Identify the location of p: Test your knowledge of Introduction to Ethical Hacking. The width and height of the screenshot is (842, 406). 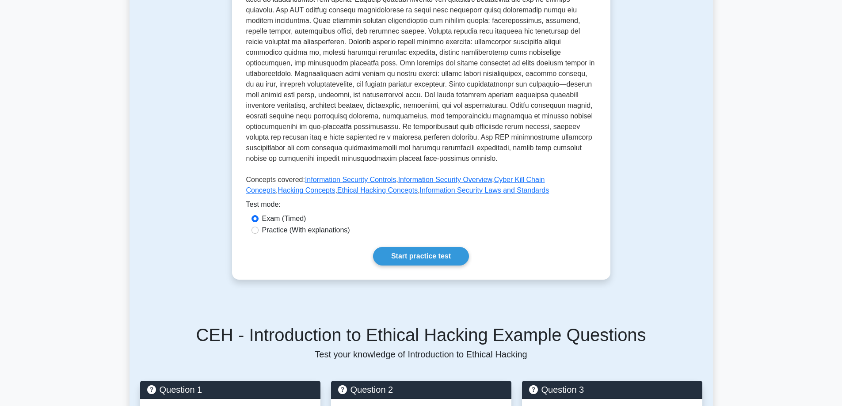
(421, 354).